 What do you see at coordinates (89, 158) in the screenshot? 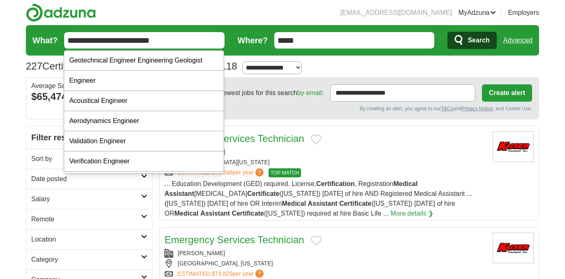
I see `a: Sort by` at bounding box center [89, 158].